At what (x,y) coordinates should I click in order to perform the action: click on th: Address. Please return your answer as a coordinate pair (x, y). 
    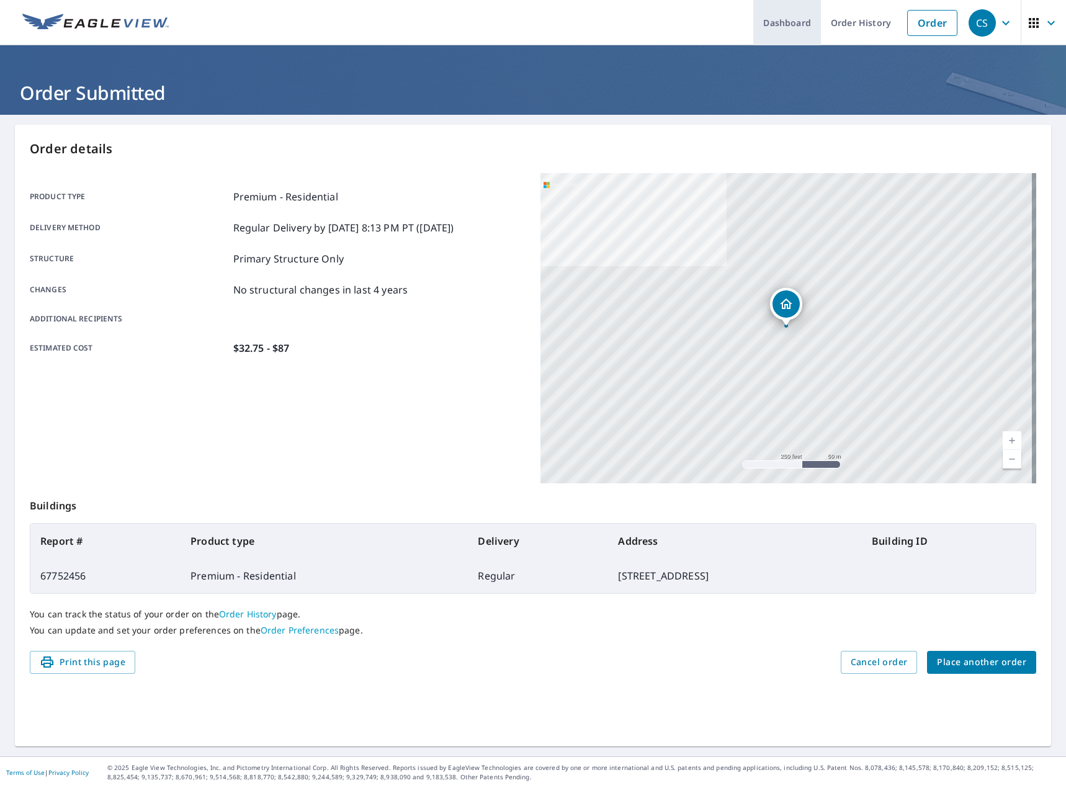
    Looking at the image, I should click on (734, 541).